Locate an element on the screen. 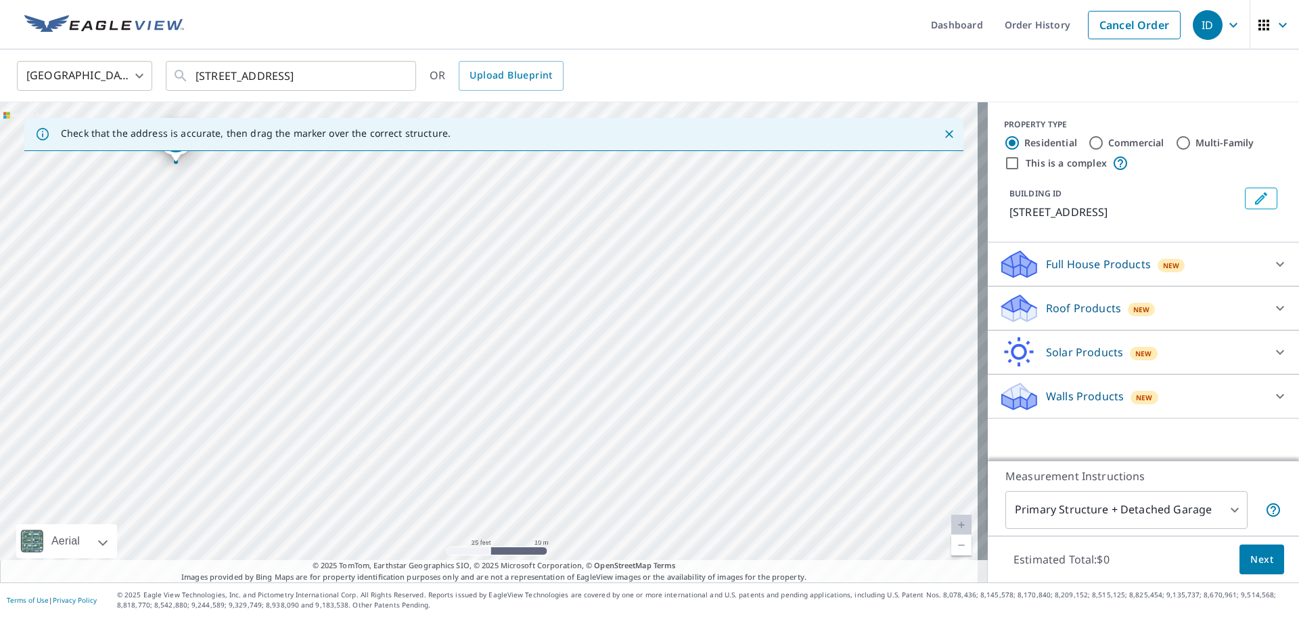 The image size is (1299, 617). div: Primary Structure + Detached Garage is located at coordinates (1127, 510).